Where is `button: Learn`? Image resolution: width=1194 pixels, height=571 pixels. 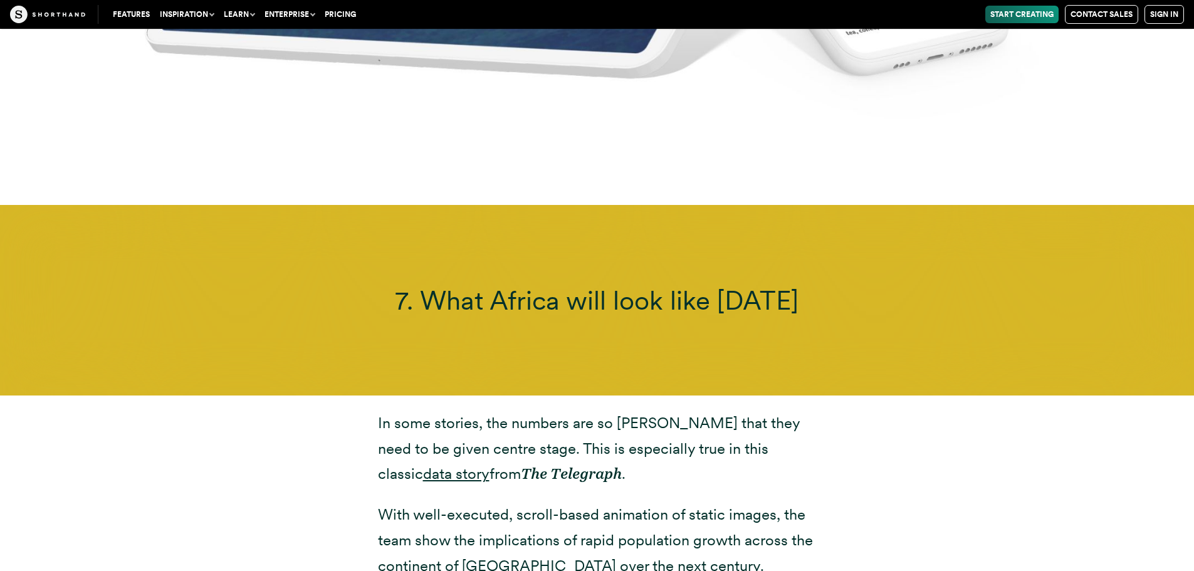
button: Learn is located at coordinates (239, 14).